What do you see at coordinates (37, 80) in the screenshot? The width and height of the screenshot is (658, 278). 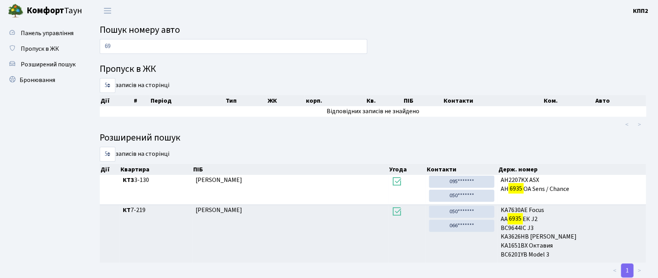 I see `span: Бронювання` at bounding box center [37, 80].